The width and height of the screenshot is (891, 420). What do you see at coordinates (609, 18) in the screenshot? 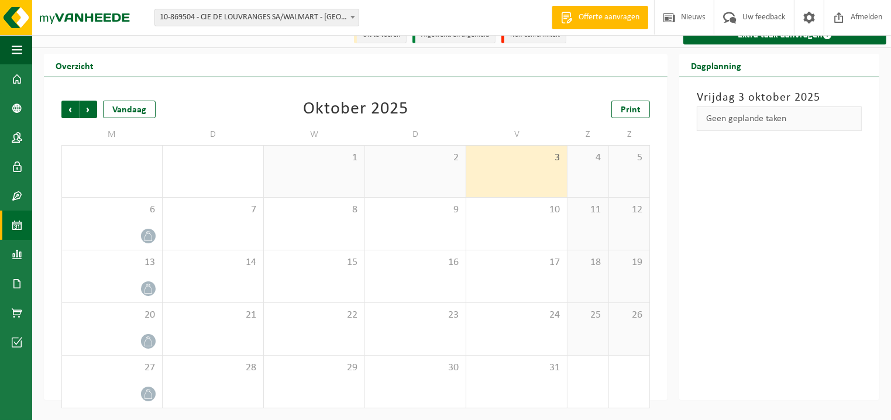
I see `span: Offerte aanvragen` at bounding box center [609, 18].